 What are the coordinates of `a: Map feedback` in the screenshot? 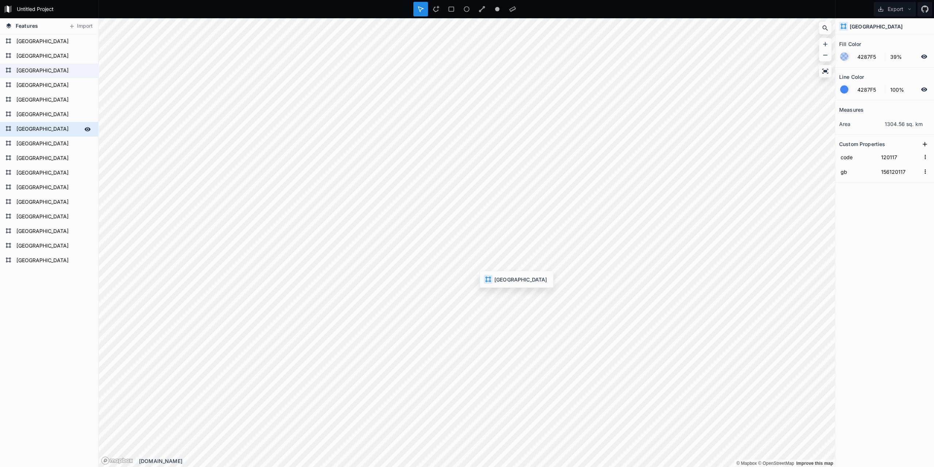 It's located at (815, 463).